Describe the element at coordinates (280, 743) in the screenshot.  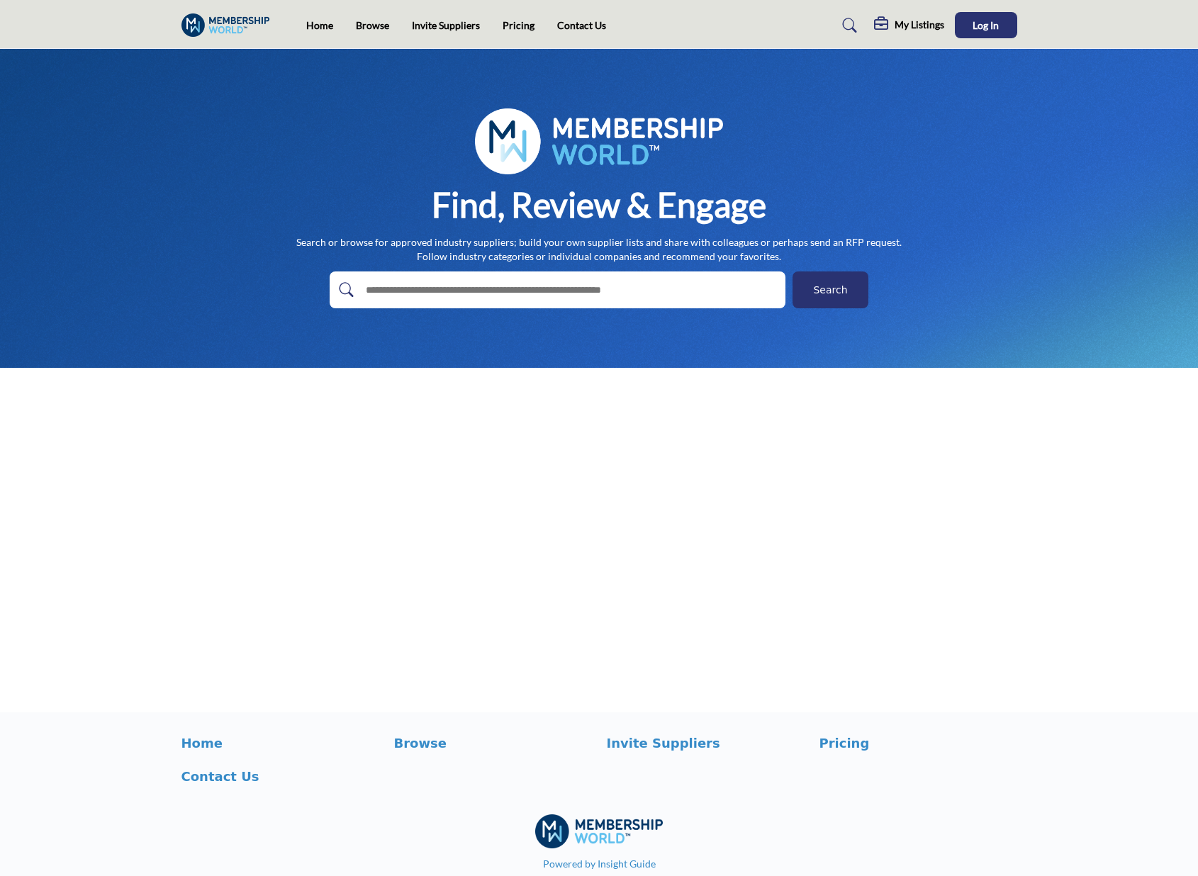
I see `p: Home` at that location.